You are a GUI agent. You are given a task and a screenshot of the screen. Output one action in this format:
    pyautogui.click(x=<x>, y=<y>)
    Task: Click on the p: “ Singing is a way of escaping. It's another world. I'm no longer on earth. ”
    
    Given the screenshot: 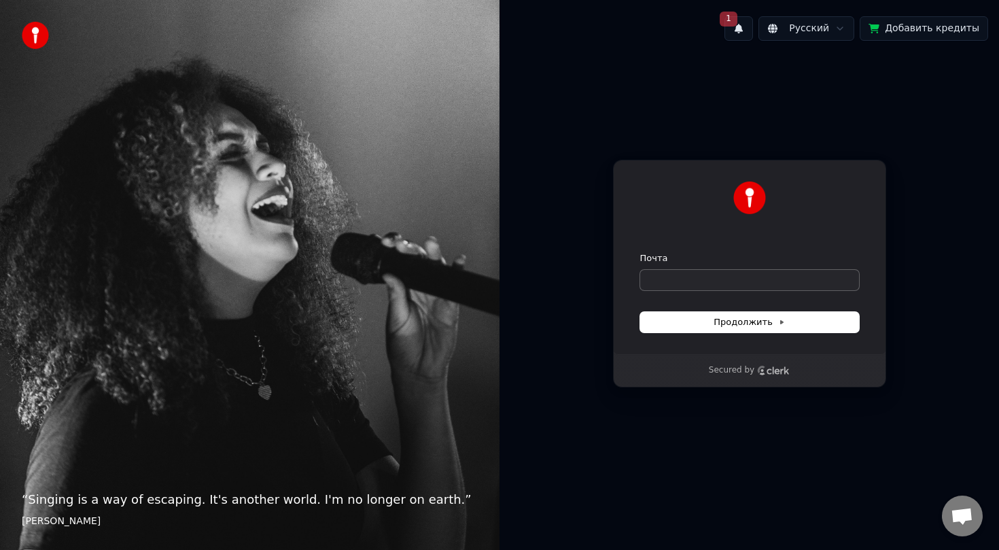 What is the action you would take?
    pyautogui.click(x=249, y=499)
    